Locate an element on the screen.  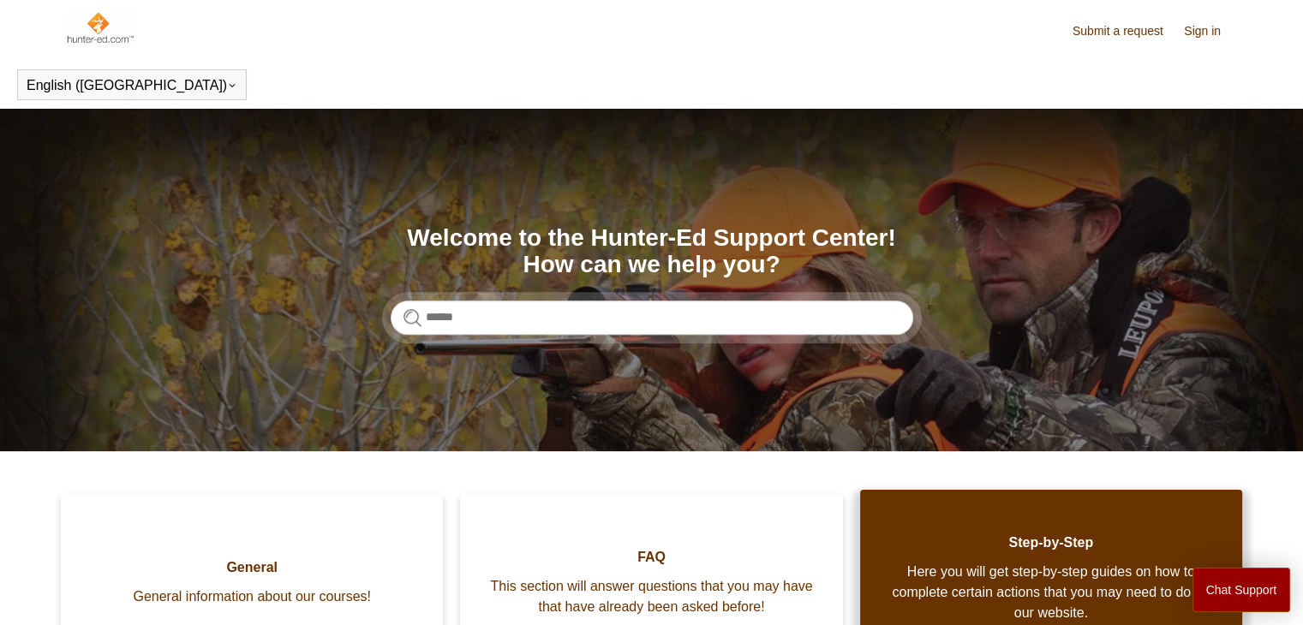
span: General information about our courses! is located at coordinates (252, 597).